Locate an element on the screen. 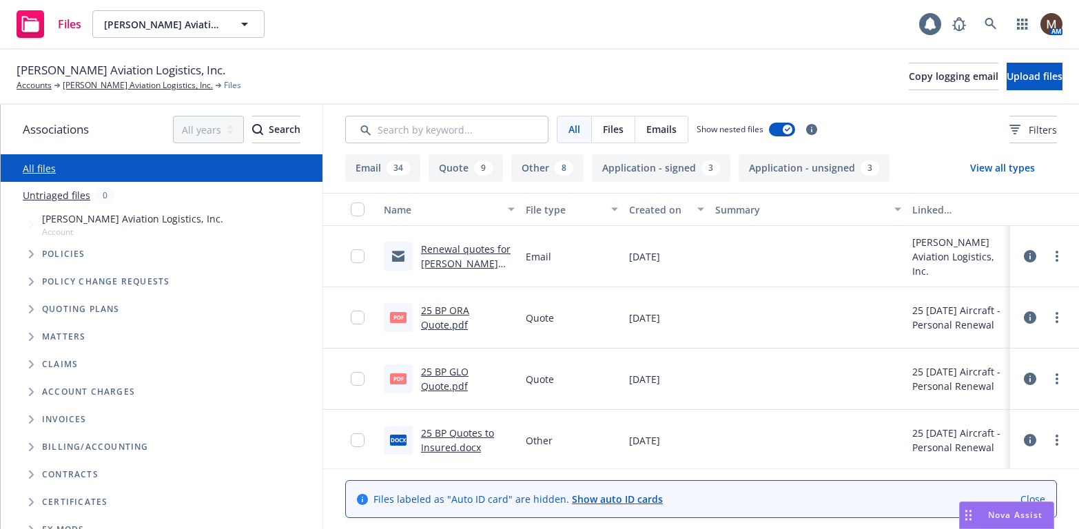 Image resolution: width=1079 pixels, height=529 pixels. button: Copy logging email is located at coordinates (953, 76).